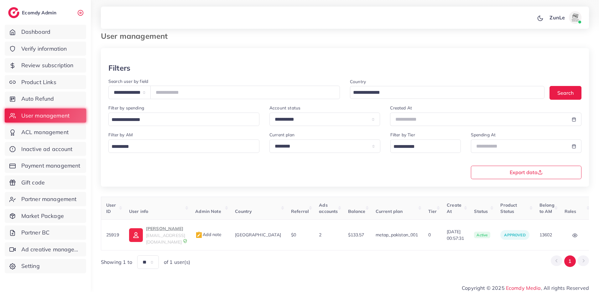  I want to click on span: metap_pakistan_001, so click(397, 235).